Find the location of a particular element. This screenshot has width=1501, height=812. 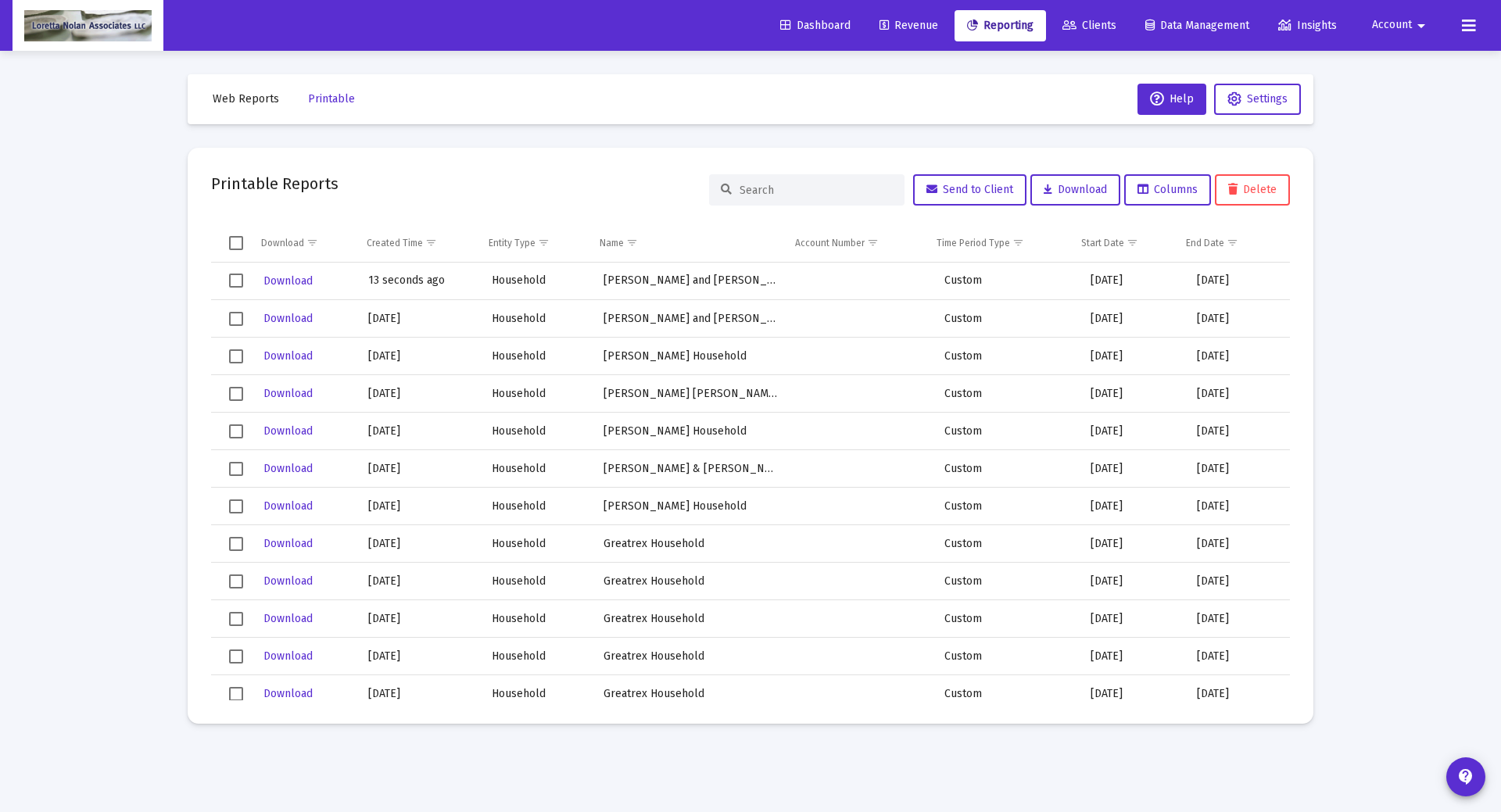

div: Data grid is located at coordinates (750, 462).